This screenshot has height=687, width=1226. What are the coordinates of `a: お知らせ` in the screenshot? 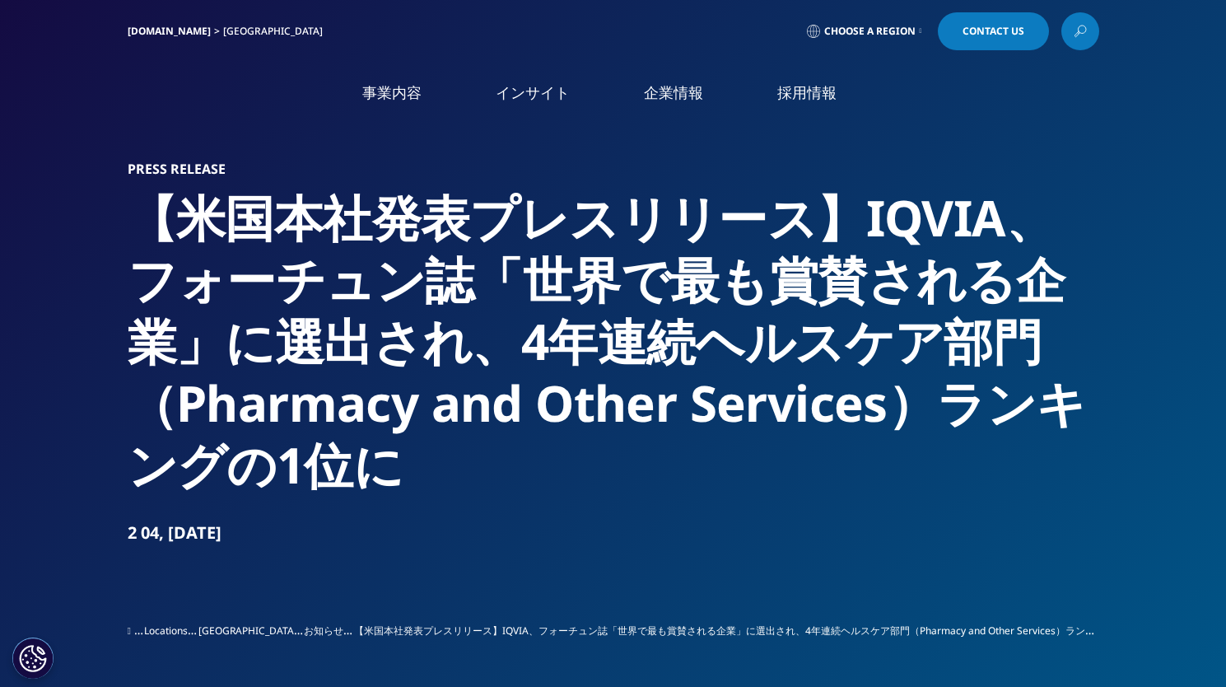 It's located at (328, 629).